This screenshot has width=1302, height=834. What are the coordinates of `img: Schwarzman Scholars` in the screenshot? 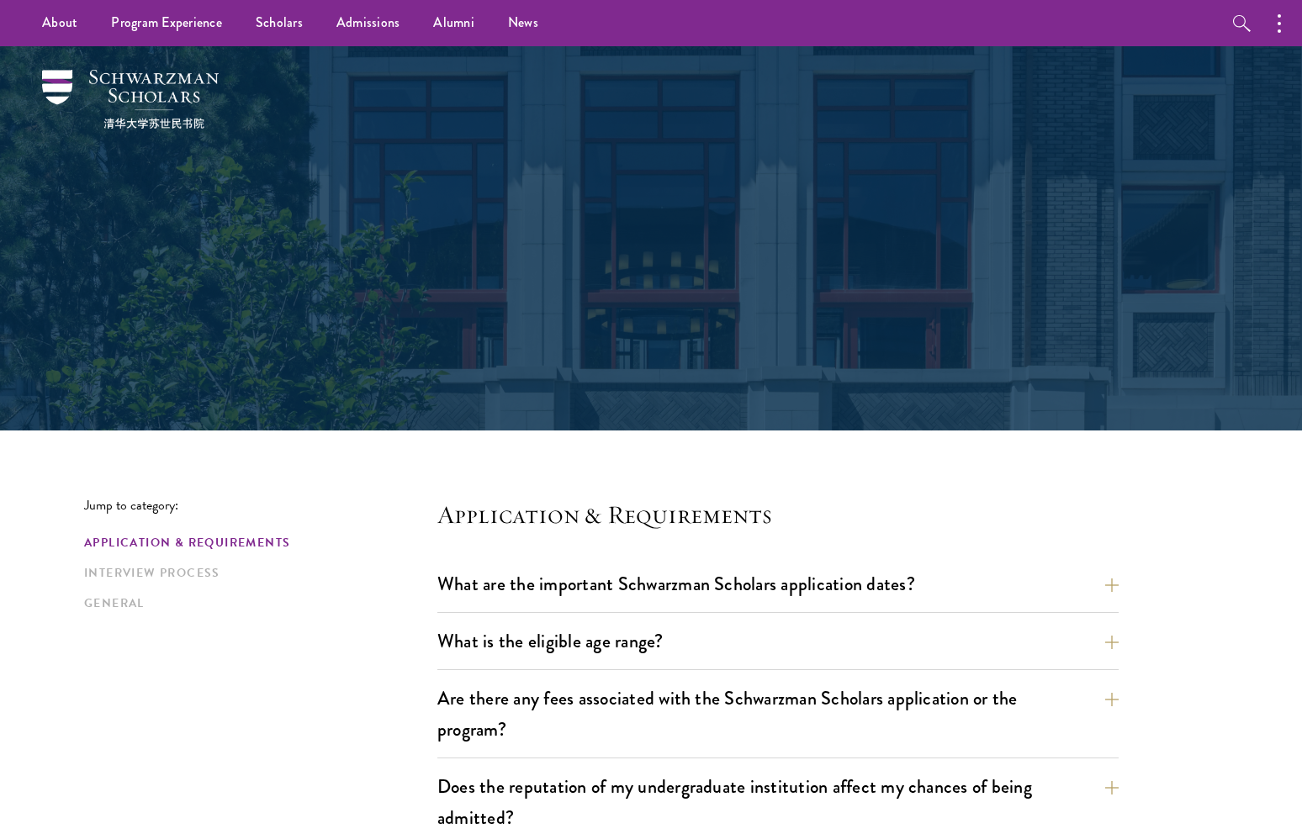 It's located at (130, 99).